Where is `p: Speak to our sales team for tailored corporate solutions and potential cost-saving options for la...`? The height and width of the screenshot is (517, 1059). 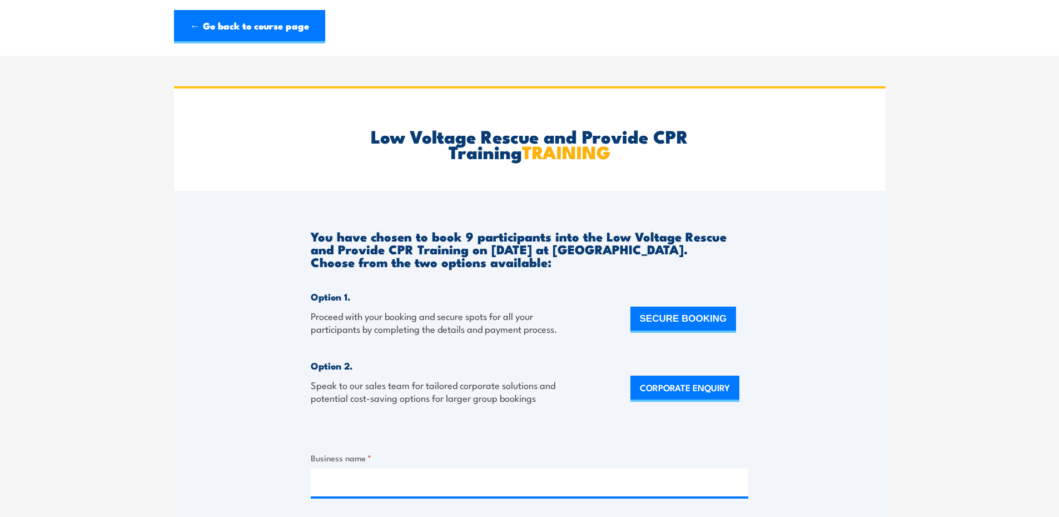
p: Speak to our sales team for tailored corporate solutions and potential cost-saving options for la... is located at coordinates (437, 391).